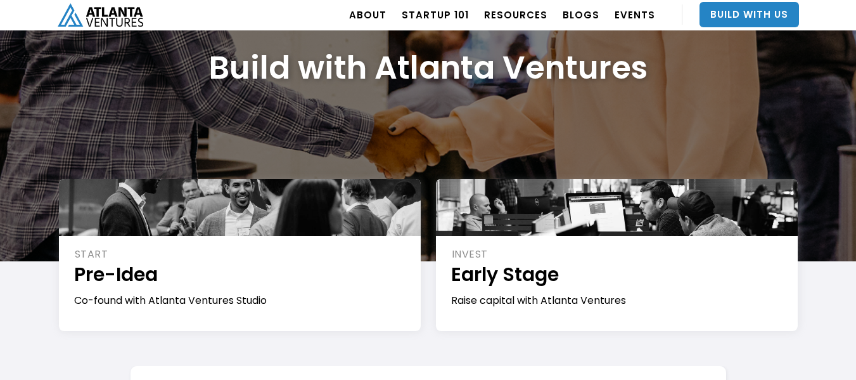  Describe the element at coordinates (617, 300) in the screenshot. I see `div: Raise capital with Atlanta Ventures` at that location.